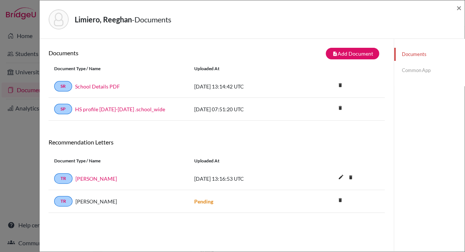  Describe the element at coordinates (217, 142) in the screenshot. I see `h6: Recommendation Letters` at that location.